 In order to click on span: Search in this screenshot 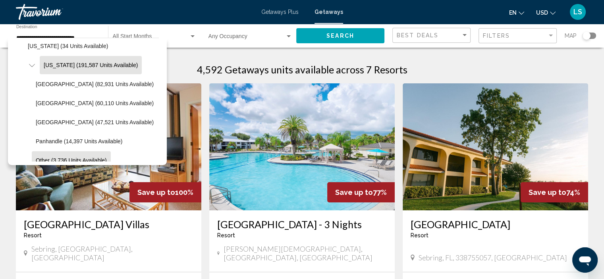, I will do `click(340, 36)`.